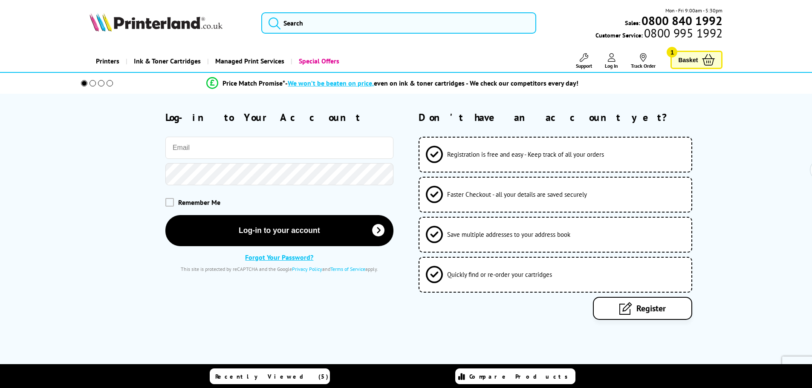  What do you see at coordinates (156, 22) in the screenshot?
I see `img: Printerland Logo` at bounding box center [156, 22].